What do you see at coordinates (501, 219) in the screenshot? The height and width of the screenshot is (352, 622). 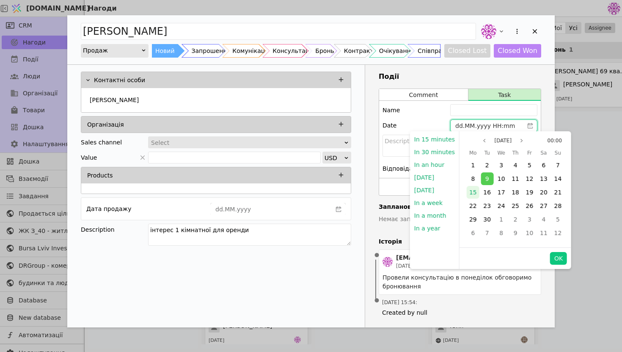 I see `div: 01 Oct 2025` at bounding box center [501, 219].